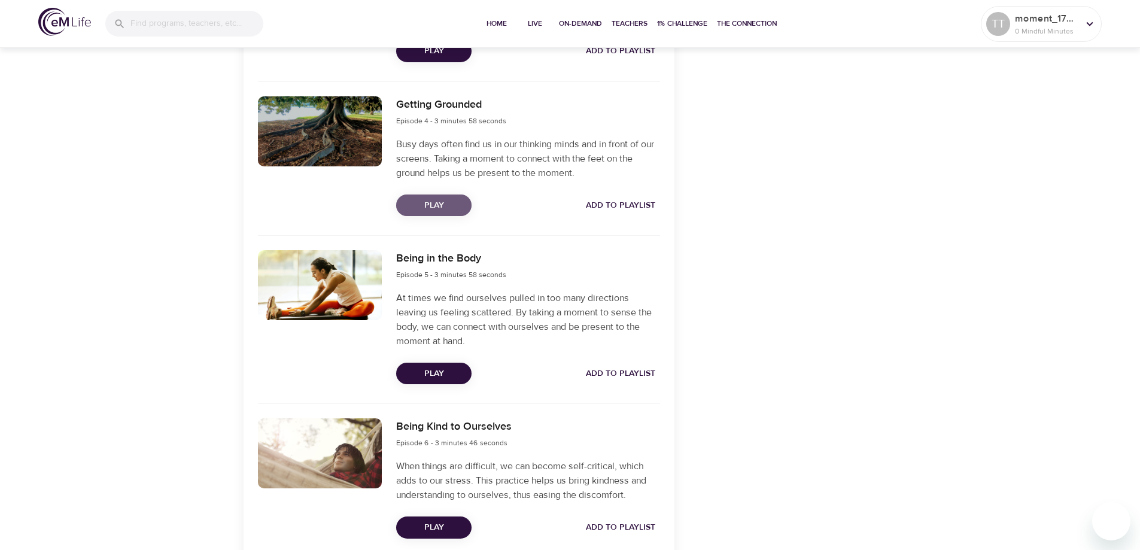  Describe the element at coordinates (1047, 19) in the screenshot. I see `p: moment_1754945039` at that location.